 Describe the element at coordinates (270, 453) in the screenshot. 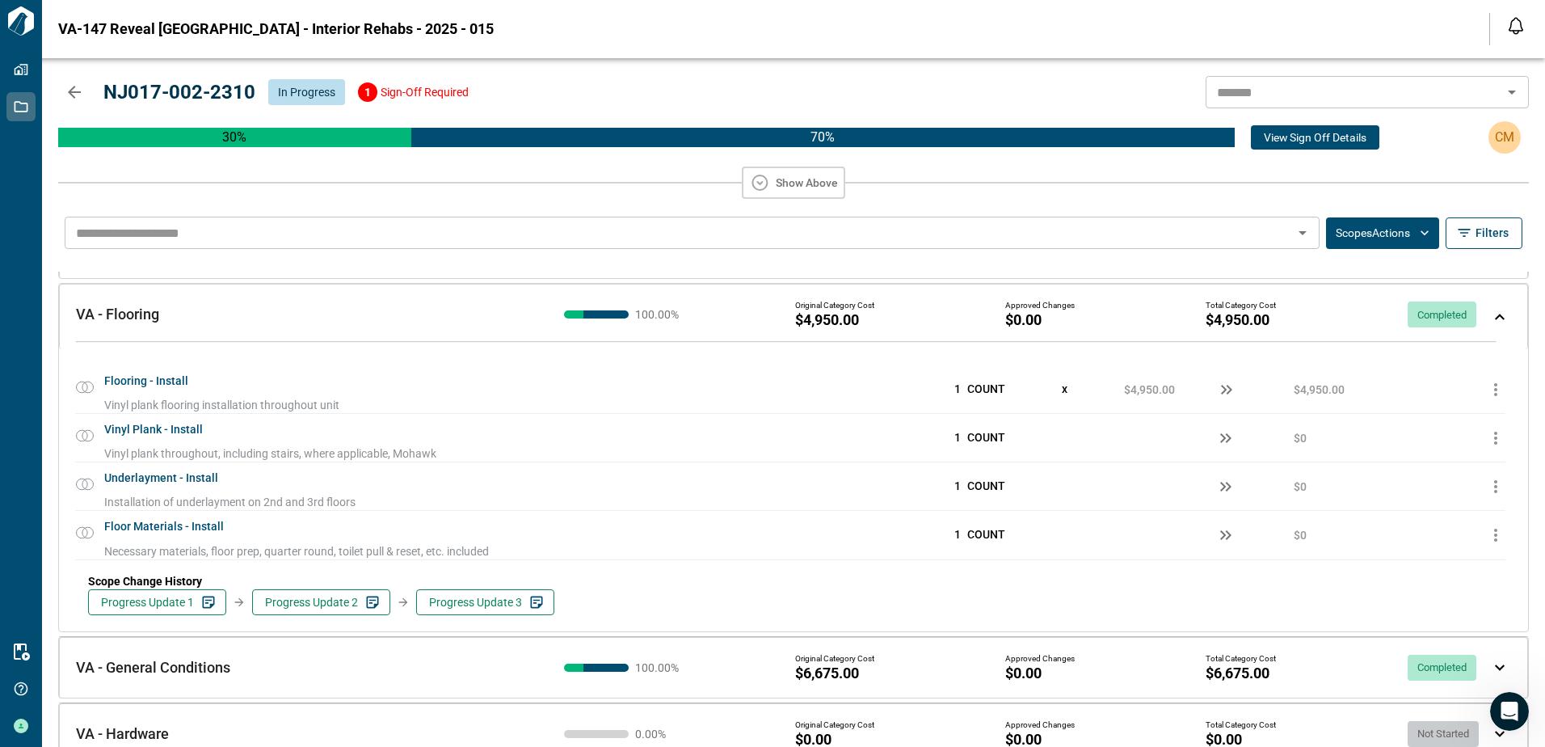

I see `span: Vinyl plank throughout, including stairs, where applicable, Mohawk` at that location.